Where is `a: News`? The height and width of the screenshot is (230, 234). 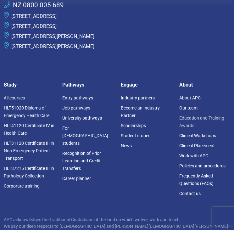 a: News is located at coordinates (126, 146).